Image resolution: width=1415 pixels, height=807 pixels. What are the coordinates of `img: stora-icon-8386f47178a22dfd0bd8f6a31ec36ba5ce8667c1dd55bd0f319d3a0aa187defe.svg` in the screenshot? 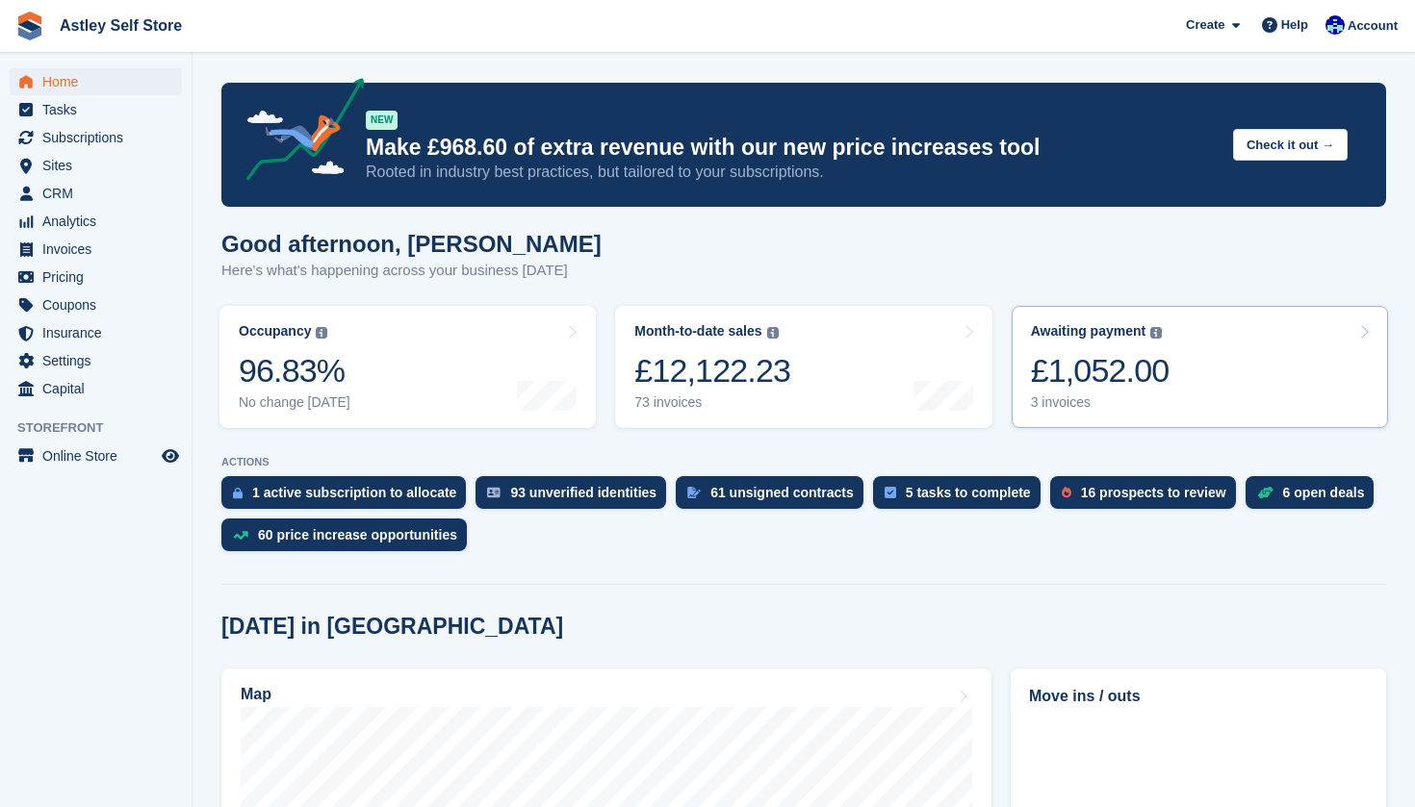 It's located at (30, 26).